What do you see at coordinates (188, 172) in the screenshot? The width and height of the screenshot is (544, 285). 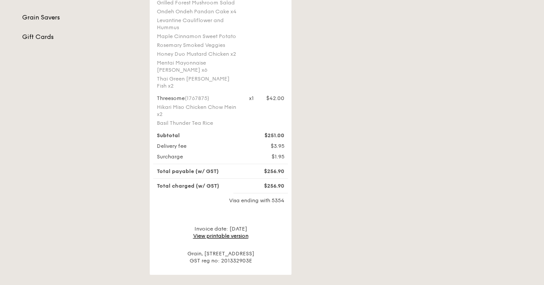 I see `span: Total payable (w/ GST)` at bounding box center [188, 172].